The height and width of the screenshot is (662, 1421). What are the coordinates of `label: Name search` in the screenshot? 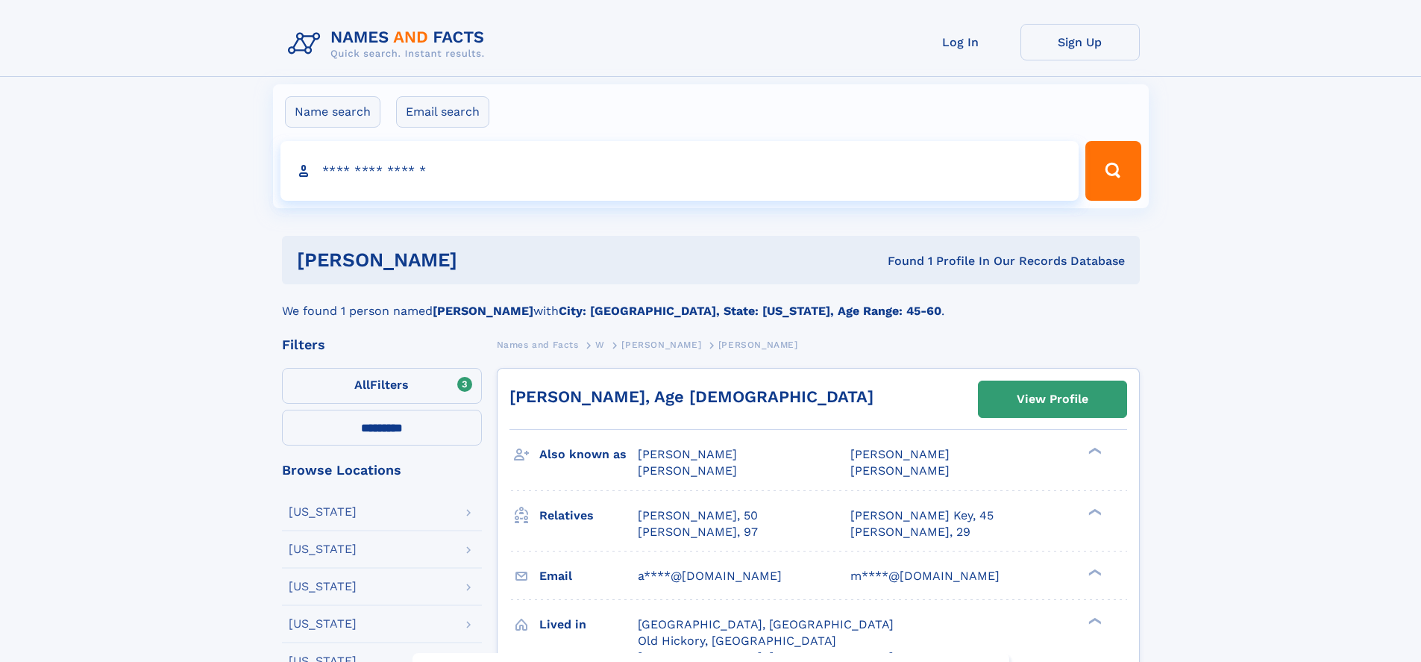 It's located at (333, 112).